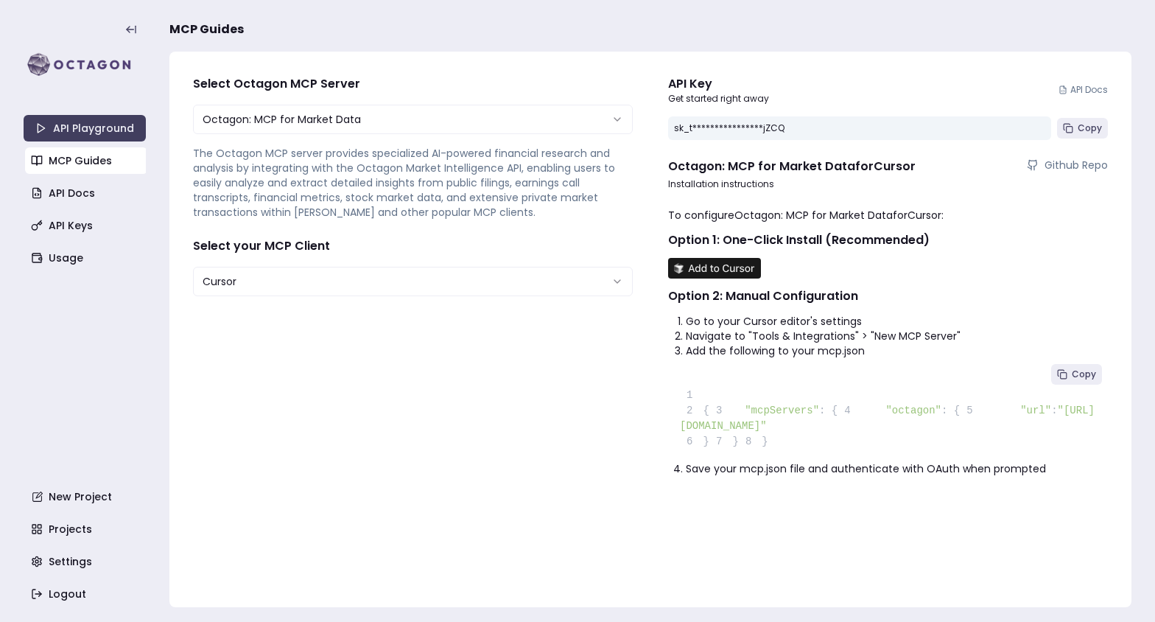  Describe the element at coordinates (897, 336) in the screenshot. I see `li: Navigate to "Tools & Integrations" > "New MCP Server"` at that location.